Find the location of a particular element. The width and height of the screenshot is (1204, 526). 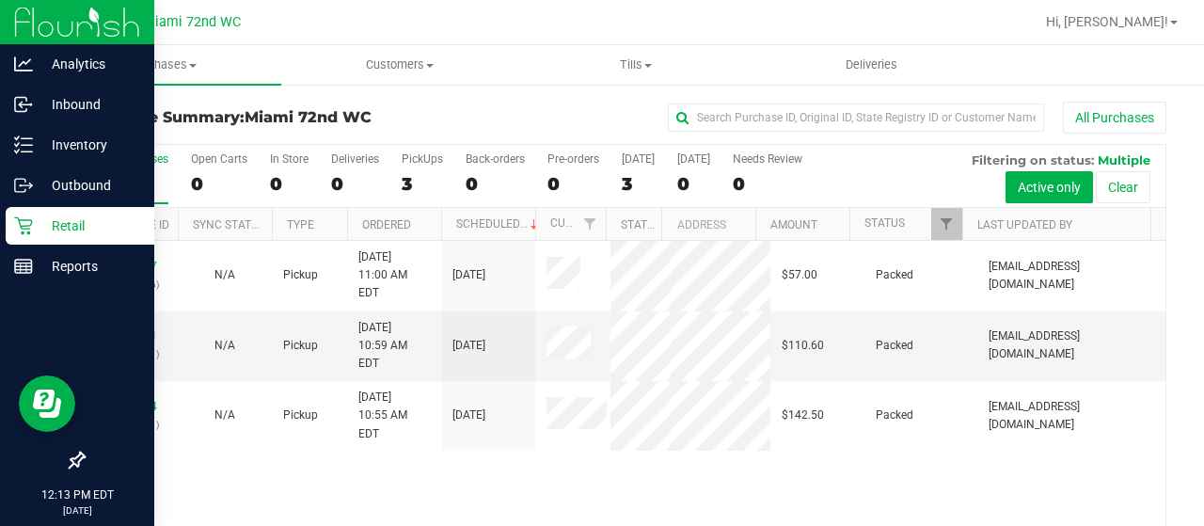

inline-svg: Inventory is located at coordinates (24, 145).